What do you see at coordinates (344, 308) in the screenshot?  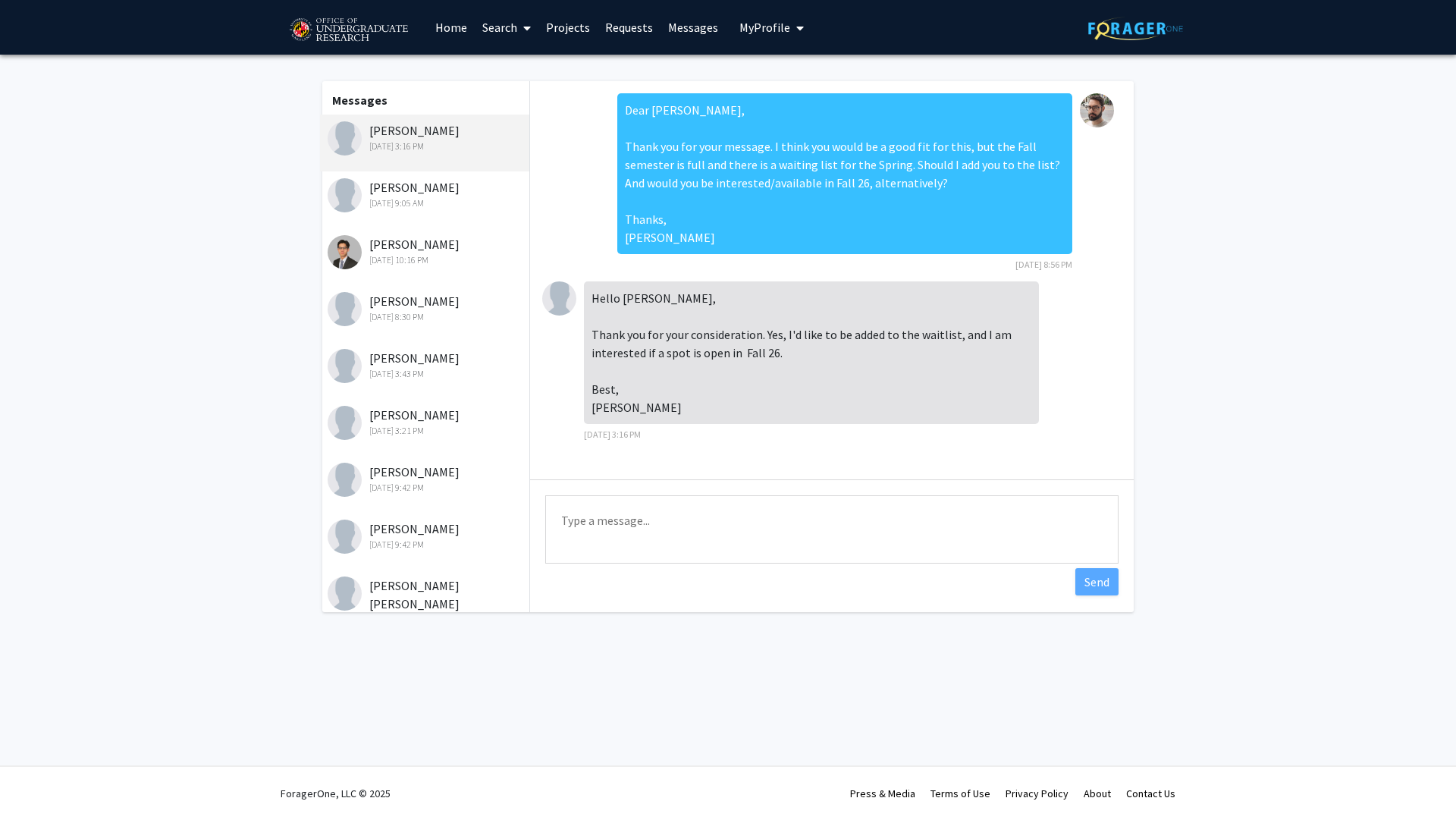 I see `img: Xuan Zhang` at bounding box center [344, 308].